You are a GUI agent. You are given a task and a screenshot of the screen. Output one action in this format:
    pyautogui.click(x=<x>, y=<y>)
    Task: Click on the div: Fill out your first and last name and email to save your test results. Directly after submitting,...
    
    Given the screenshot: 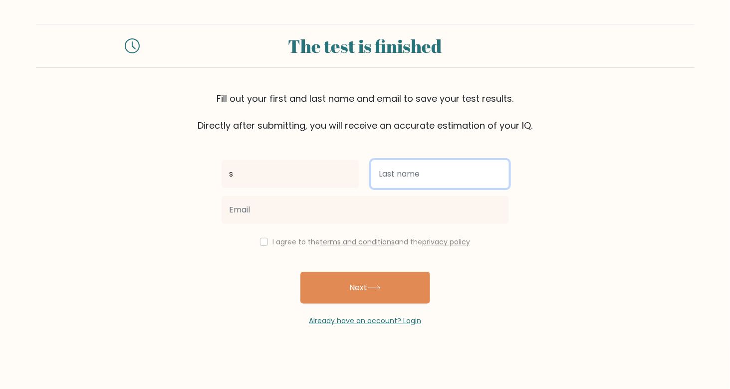 What is the action you would take?
    pyautogui.click(x=365, y=112)
    